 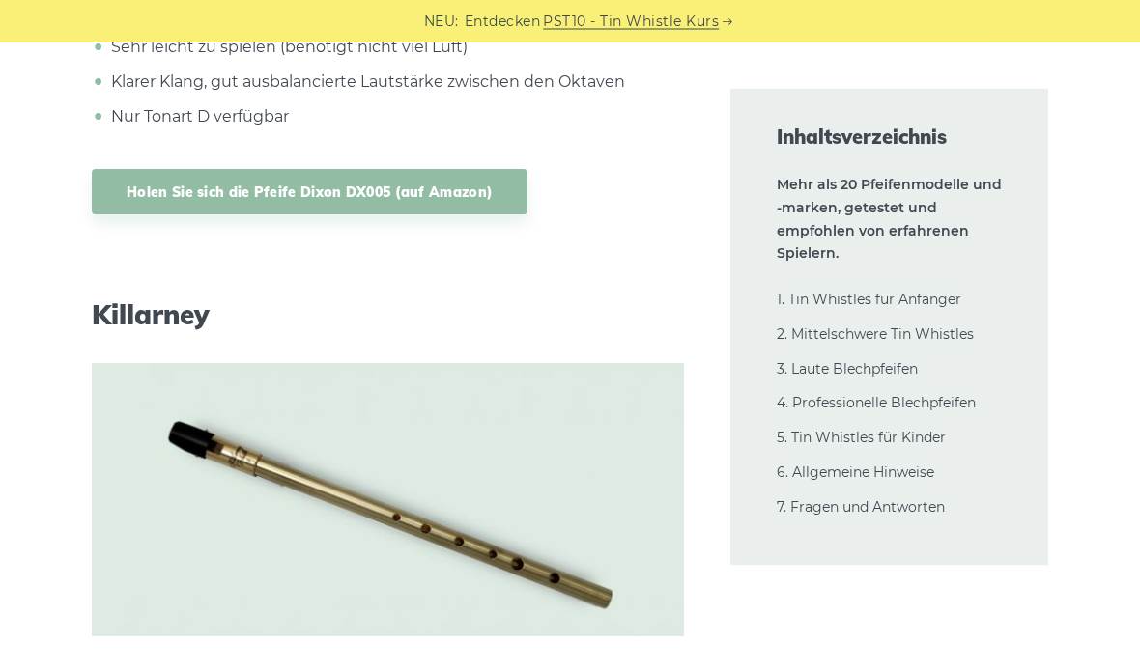 I want to click on font: Killarney, so click(x=151, y=315).